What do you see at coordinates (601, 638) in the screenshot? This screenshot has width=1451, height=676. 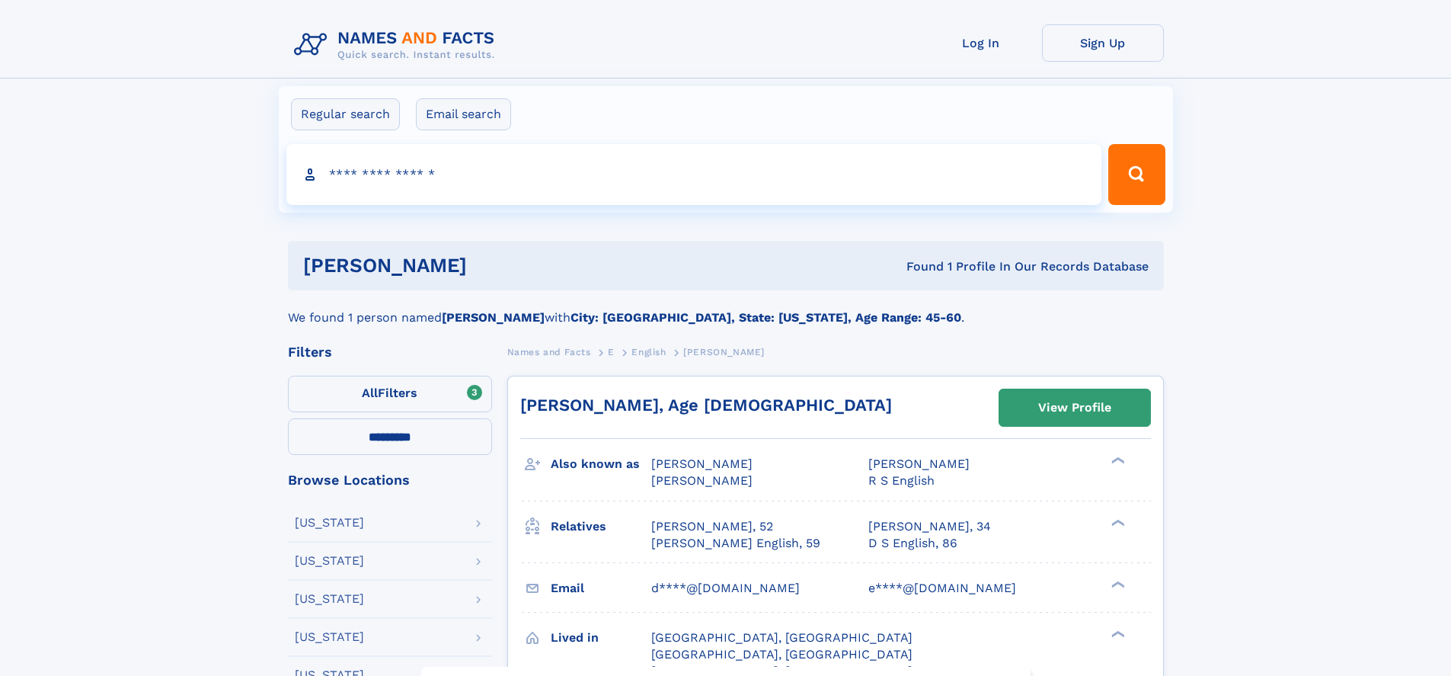 I see `h3: Lived in` at bounding box center [601, 638].